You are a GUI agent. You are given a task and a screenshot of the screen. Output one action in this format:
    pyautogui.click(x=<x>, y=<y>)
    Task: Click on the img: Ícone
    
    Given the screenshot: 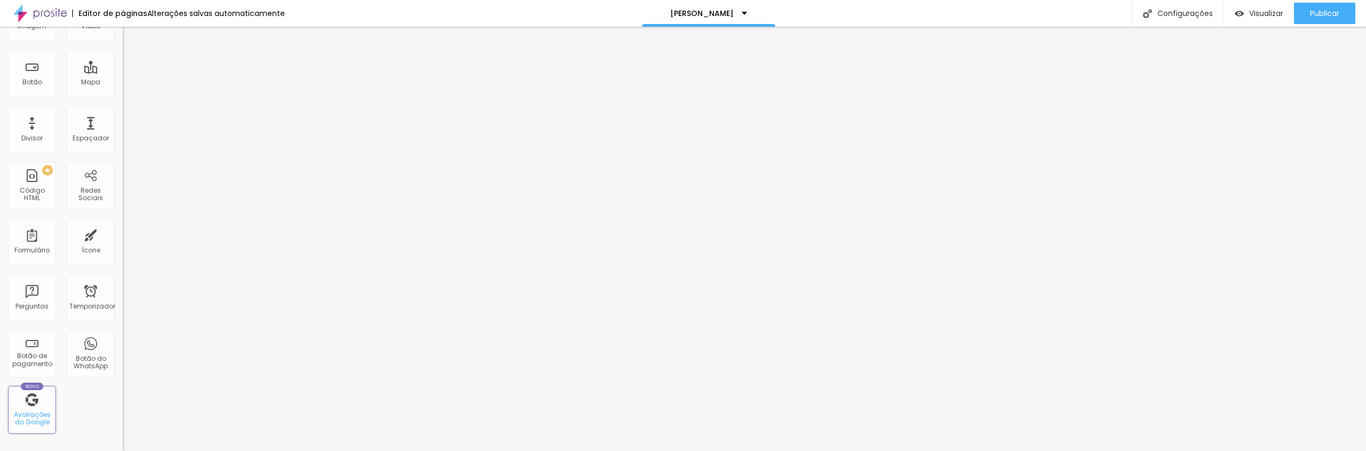 What is the action you would take?
    pyautogui.click(x=1147, y=13)
    